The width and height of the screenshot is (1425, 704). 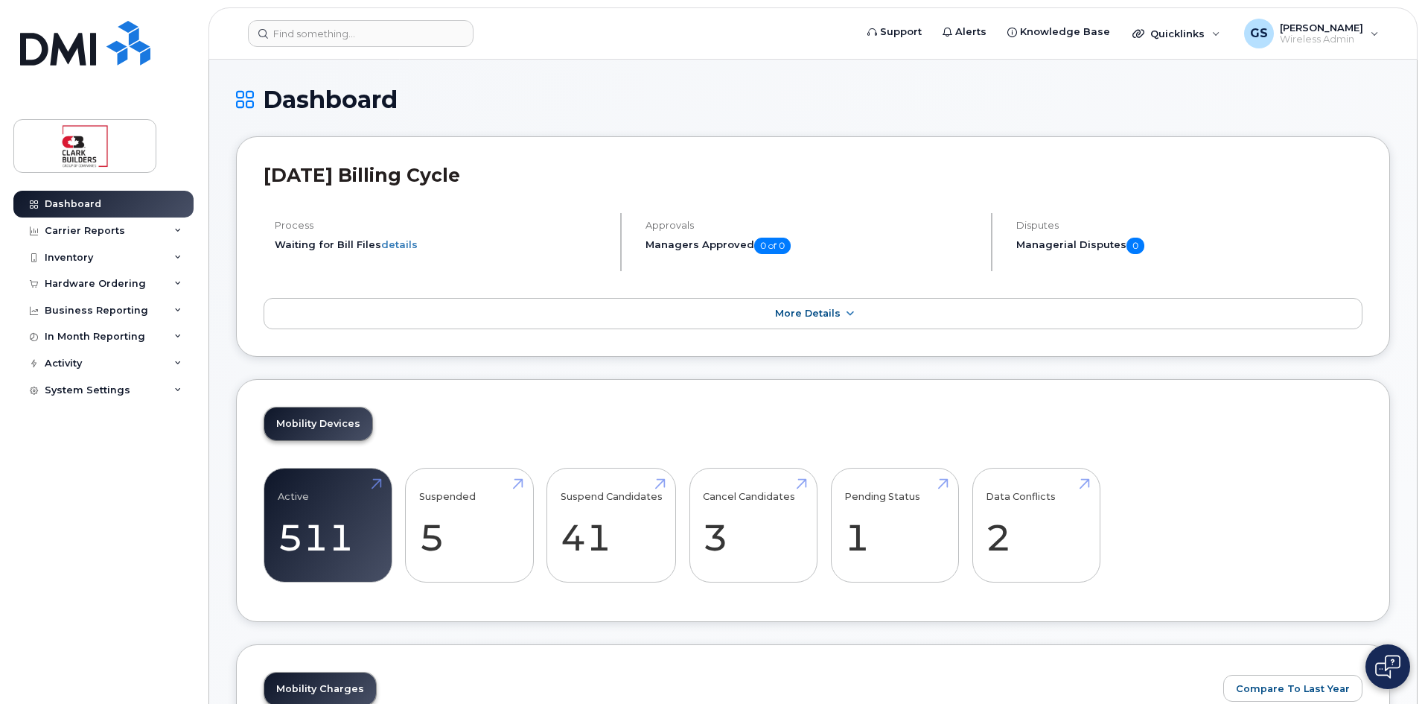 I want to click on li: Waiting for Bill Files, so click(x=441, y=244).